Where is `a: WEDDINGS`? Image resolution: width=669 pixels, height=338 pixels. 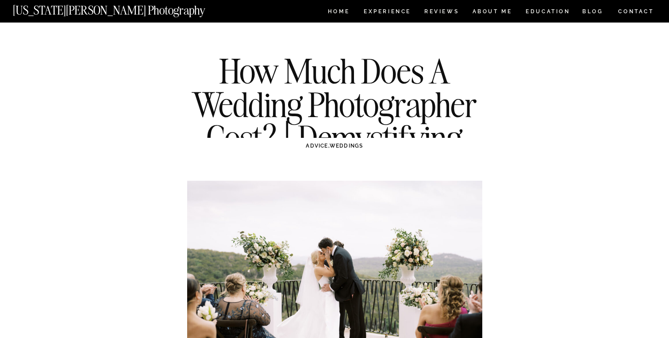
a: WEDDINGS is located at coordinates (346, 146).